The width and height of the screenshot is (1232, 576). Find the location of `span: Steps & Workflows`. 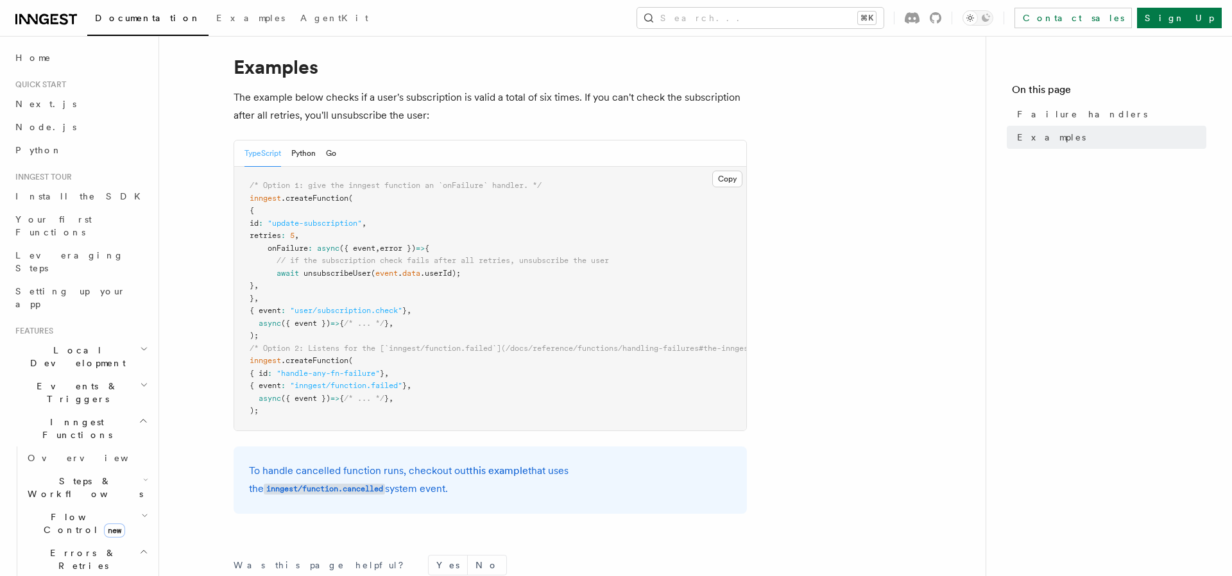

span: Steps & Workflows is located at coordinates (83, 487).